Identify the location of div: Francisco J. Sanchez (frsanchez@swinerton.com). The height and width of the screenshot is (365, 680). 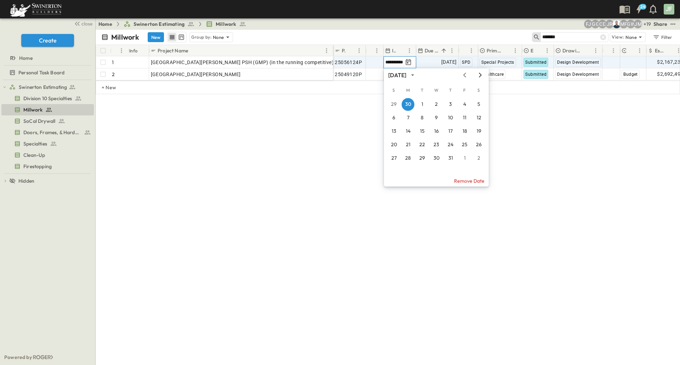
(588, 24).